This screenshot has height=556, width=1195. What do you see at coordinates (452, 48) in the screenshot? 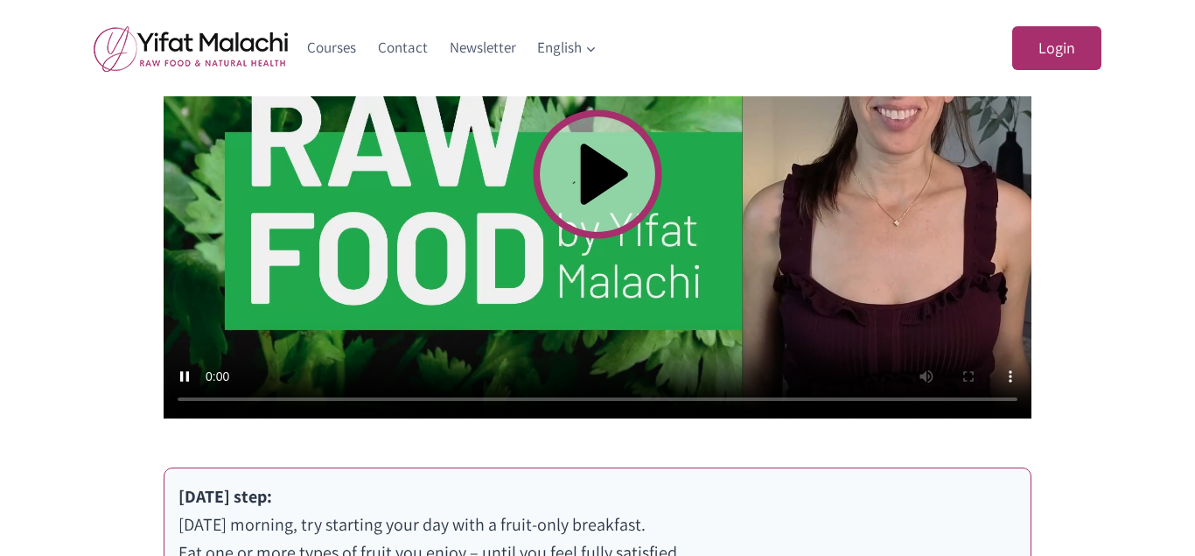
I see `nav: Primary Navigation` at bounding box center [452, 48].